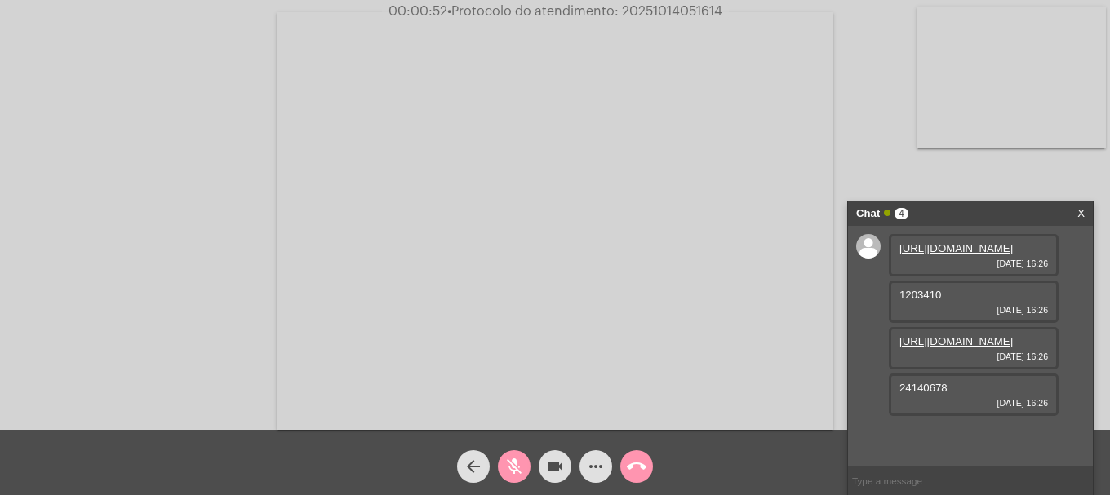  What do you see at coordinates (970, 481) in the screenshot?
I see `input: Type a message` at bounding box center [970, 481].